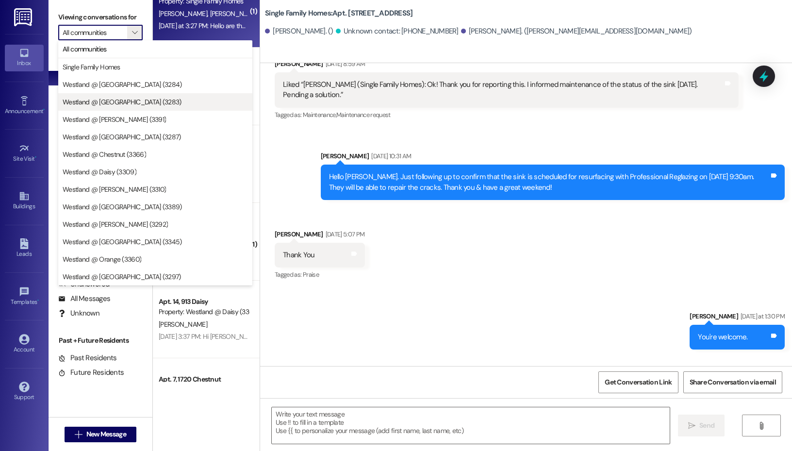  What do you see at coordinates (91, 372) in the screenshot?
I see `div: Future Residents` at bounding box center [91, 372].